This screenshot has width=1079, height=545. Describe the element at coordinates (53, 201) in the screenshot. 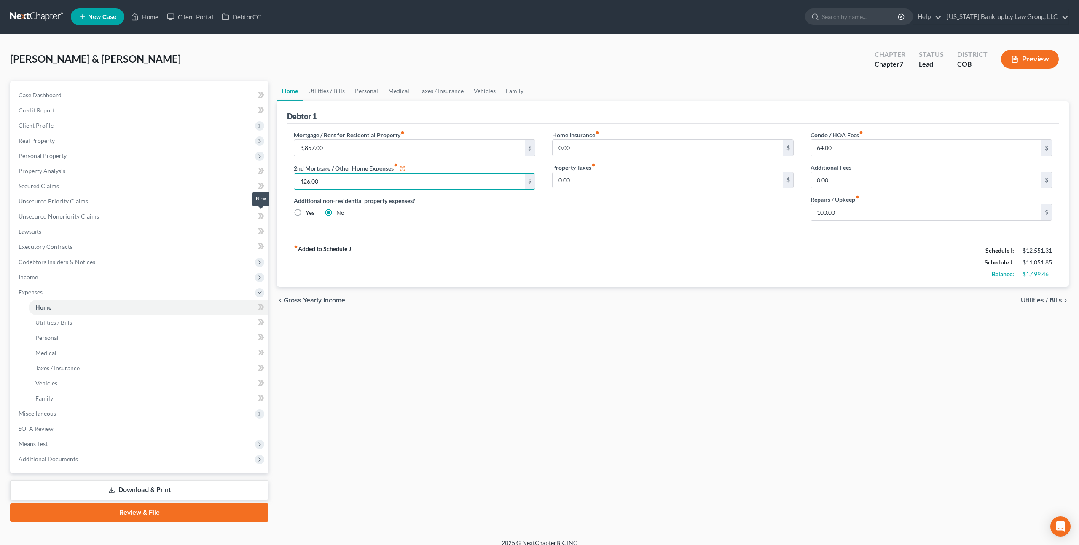

I see `span: Unsecured Priority Claims` at that location.